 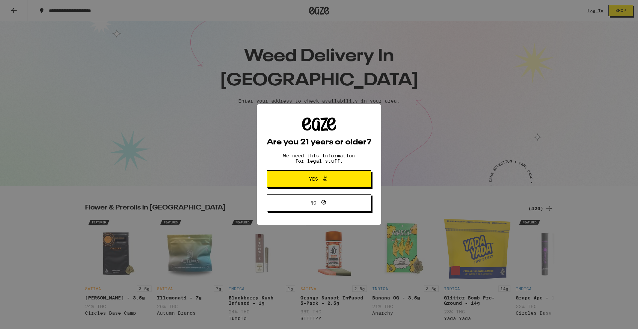 I want to click on p: We need this information for legal stuff., so click(x=319, y=158).